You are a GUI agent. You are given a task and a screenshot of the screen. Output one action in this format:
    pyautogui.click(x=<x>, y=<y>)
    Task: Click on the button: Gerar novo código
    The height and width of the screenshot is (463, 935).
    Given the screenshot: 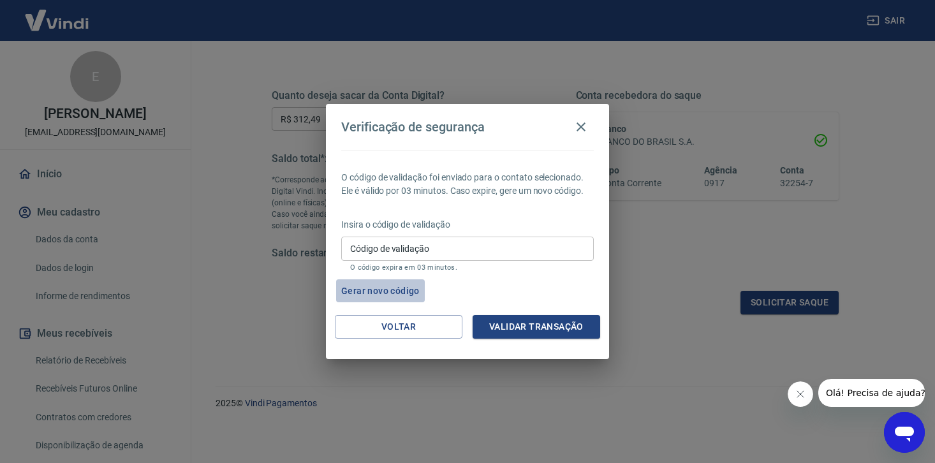 What is the action you would take?
    pyautogui.click(x=380, y=291)
    